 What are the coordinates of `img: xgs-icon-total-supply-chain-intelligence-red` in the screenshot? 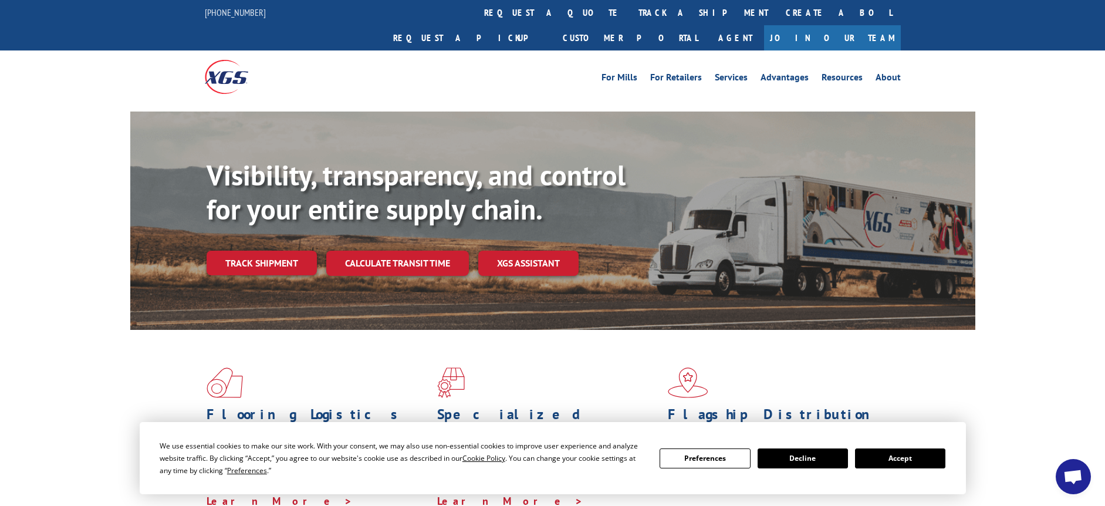 It's located at (225, 383).